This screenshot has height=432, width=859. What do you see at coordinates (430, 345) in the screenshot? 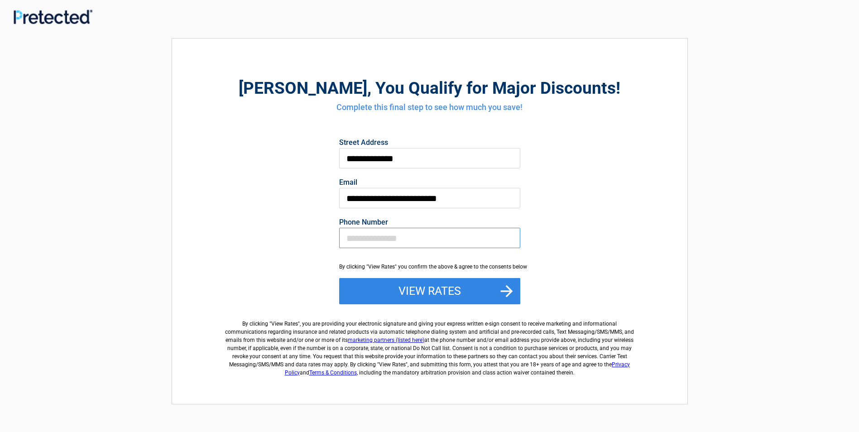
I see `label: By clicking " ", you are providing your electronic signature and giving your express written e-si...` at bounding box center [430, 345].